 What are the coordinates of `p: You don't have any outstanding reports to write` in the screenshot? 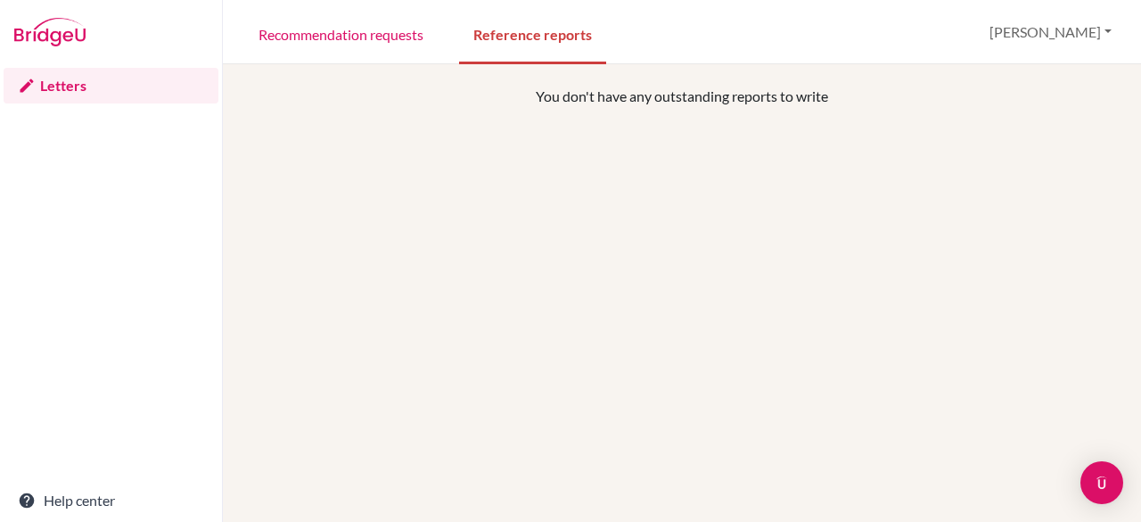 It's located at (682, 96).